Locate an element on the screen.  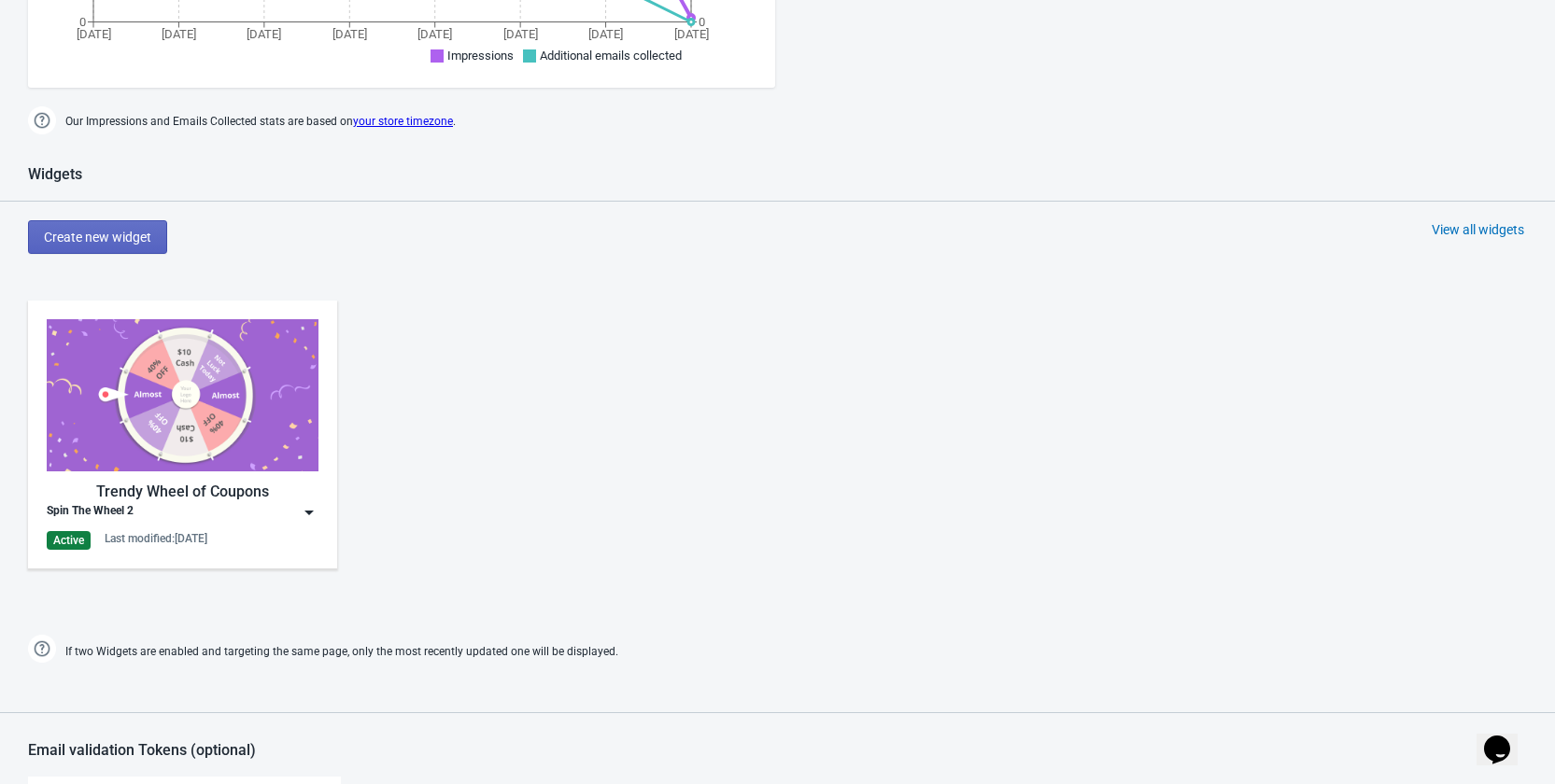
button: Create new widget is located at coordinates (97, 237).